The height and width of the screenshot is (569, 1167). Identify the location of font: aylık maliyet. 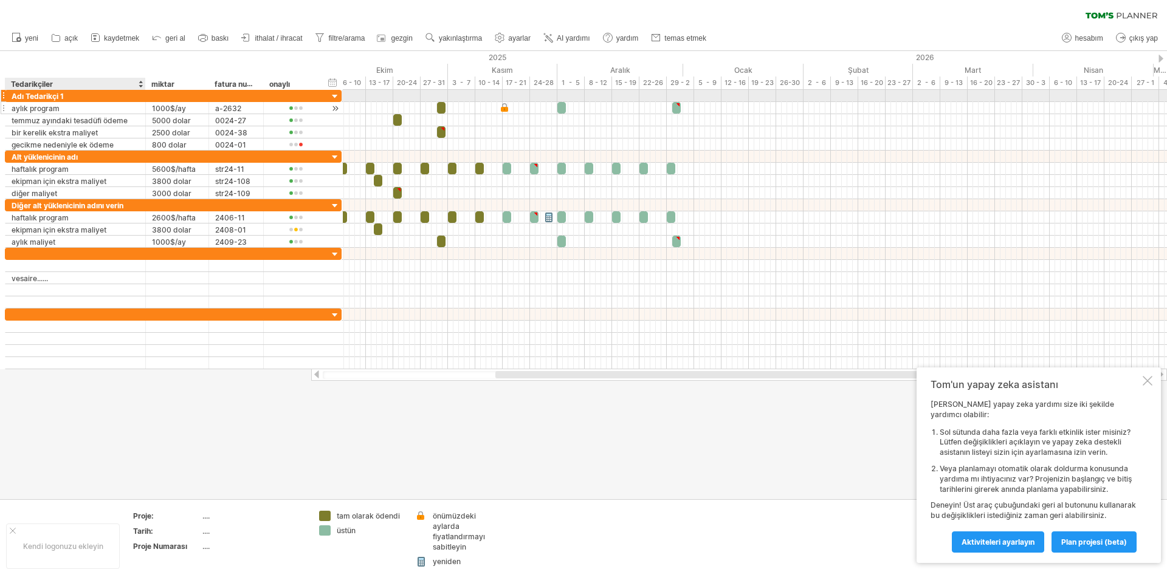
(33, 242).